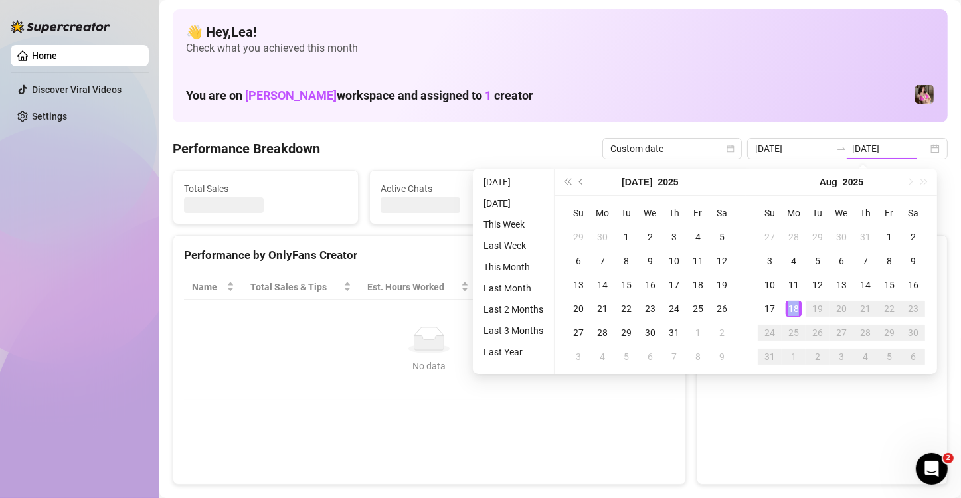 The image size is (961, 498). Describe the element at coordinates (924, 94) in the screenshot. I see `img: Nanner` at that location.